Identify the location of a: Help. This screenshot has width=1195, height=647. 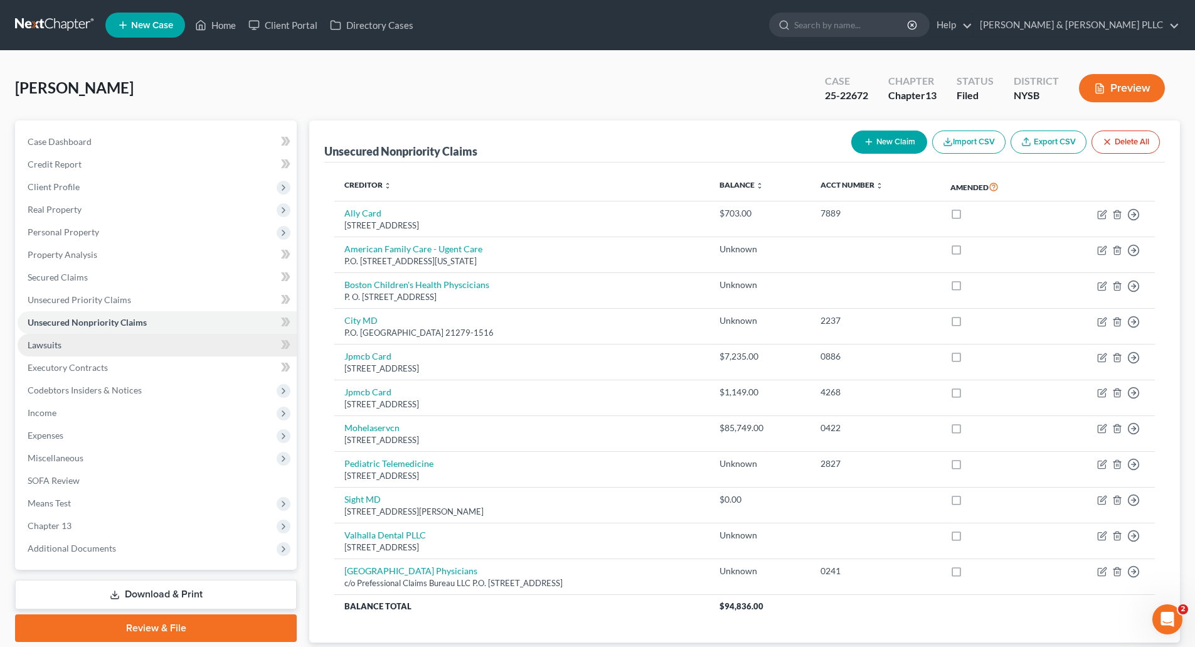
(951, 25).